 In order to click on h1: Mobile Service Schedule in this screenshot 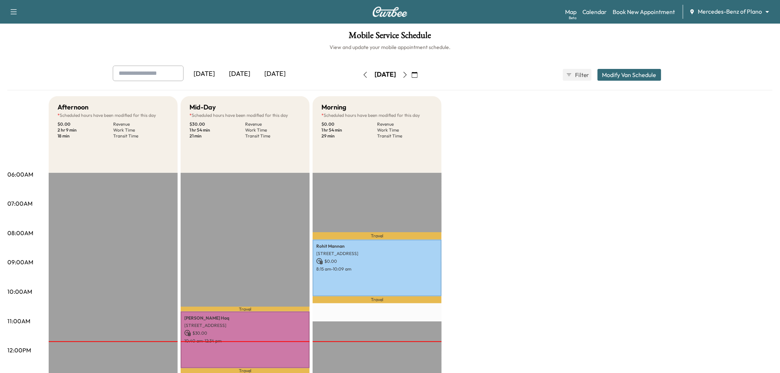, I will do `click(390, 37)`.